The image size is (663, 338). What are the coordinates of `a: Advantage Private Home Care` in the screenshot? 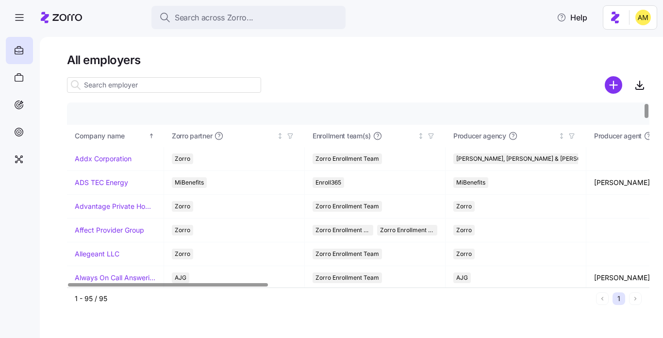 It's located at (115, 206).